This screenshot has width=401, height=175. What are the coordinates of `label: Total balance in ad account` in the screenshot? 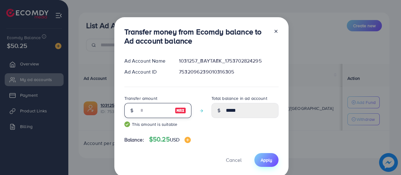 It's located at (240, 98).